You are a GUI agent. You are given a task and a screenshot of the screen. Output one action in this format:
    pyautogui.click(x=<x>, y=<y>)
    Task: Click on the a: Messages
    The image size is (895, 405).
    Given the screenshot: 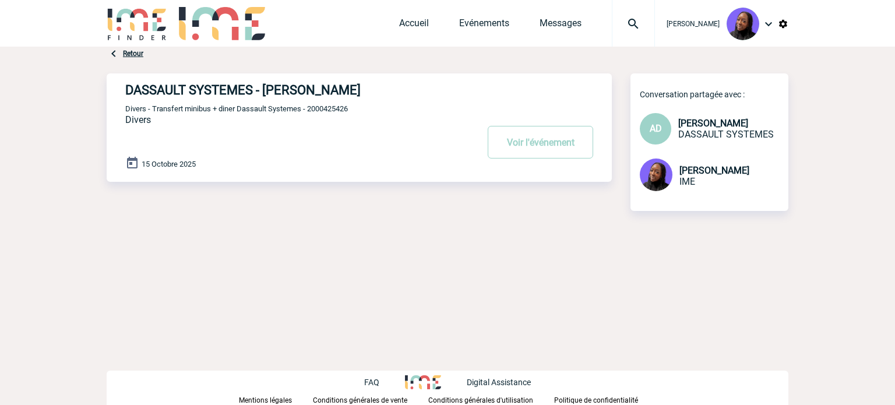 What is the action you would take?
    pyautogui.click(x=561, y=26)
    